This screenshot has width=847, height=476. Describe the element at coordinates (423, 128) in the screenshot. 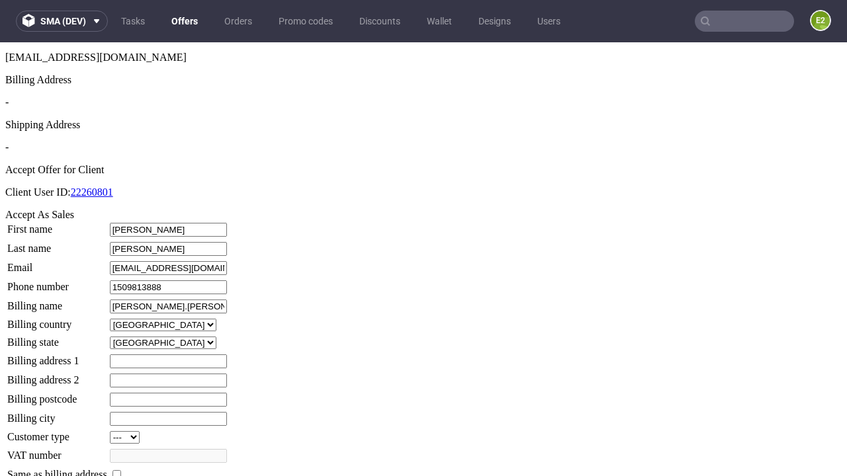

I see `div: Accept Offer for Client` at that location.